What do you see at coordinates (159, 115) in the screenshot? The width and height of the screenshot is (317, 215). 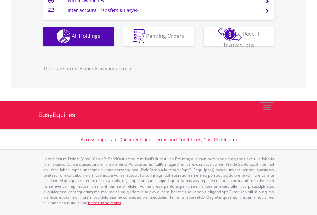 I see `a: EasyEquities` at bounding box center [159, 115].